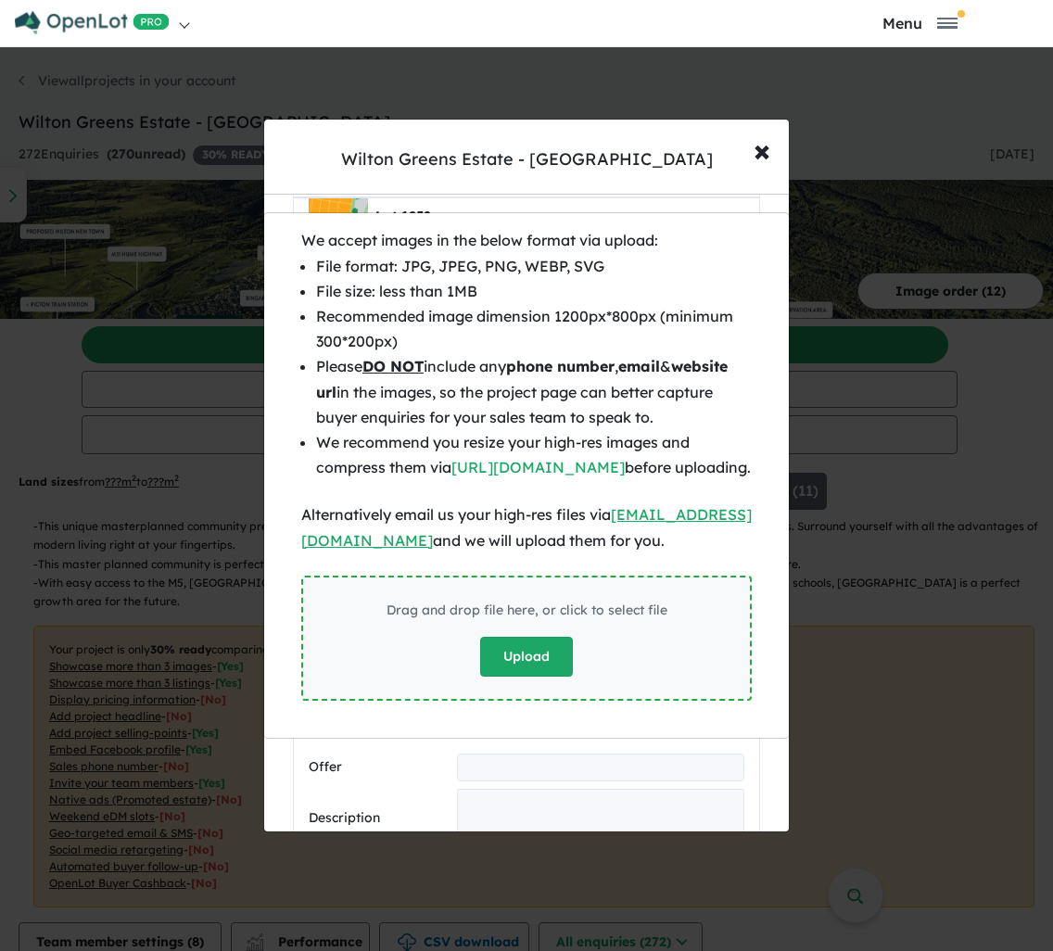 Image resolution: width=1053 pixels, height=951 pixels. I want to click on u: DO NOT, so click(393, 366).